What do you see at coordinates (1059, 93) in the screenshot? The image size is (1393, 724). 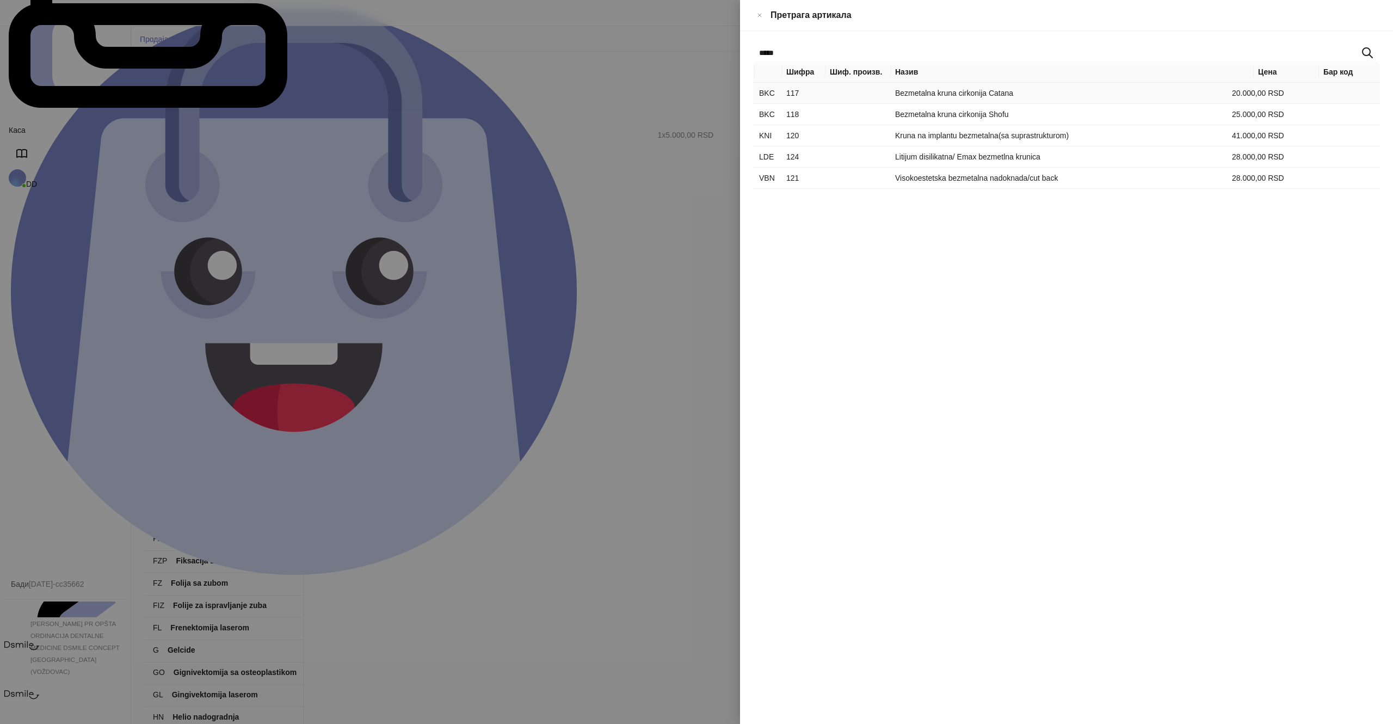 I see `td: Bezmetalna kruna cirkonija Catana` at bounding box center [1059, 93].